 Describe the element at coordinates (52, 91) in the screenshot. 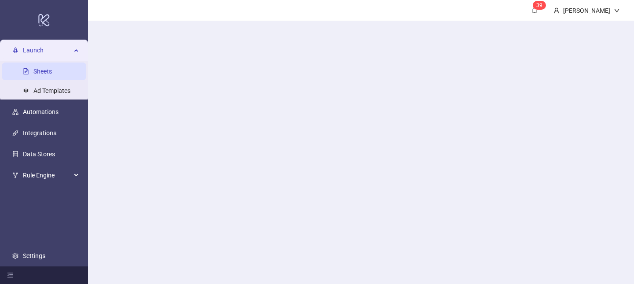

I see `a: Ad Templates` at that location.